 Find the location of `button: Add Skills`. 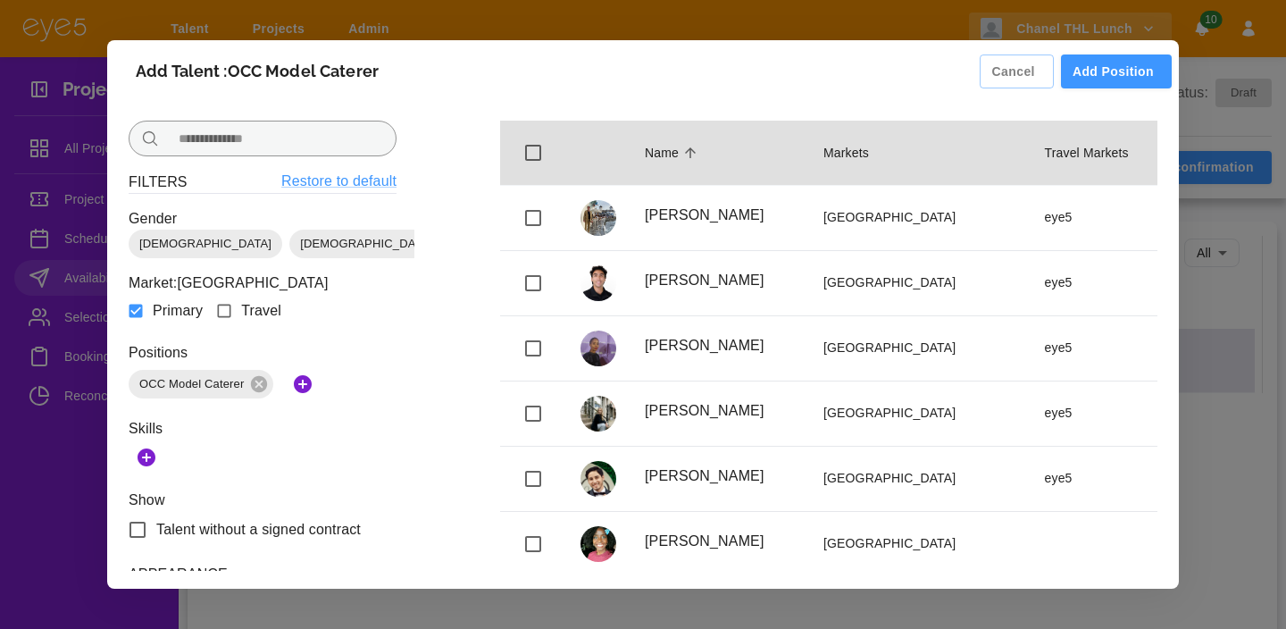

button: Add Skills is located at coordinates (146, 457).